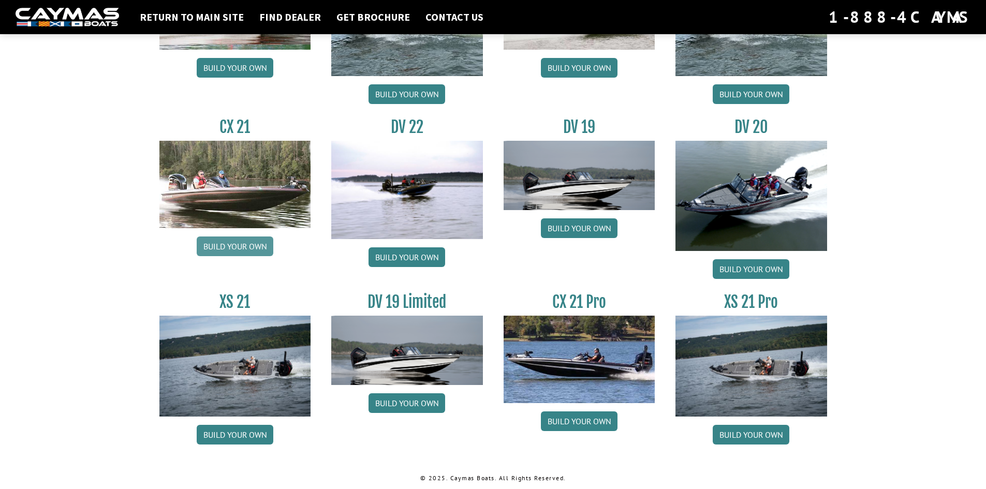  Describe the element at coordinates (579, 127) in the screenshot. I see `h3: DV 19` at that location.